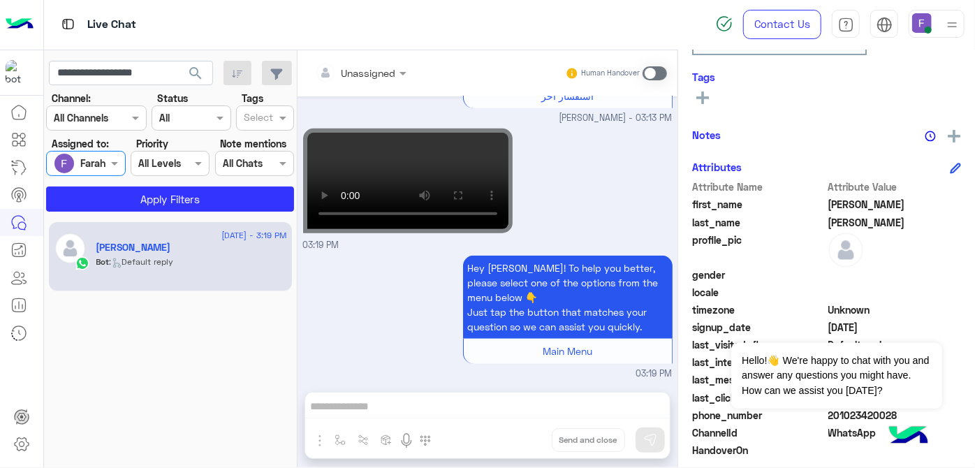 The image size is (975, 468). Describe the element at coordinates (930, 136) in the screenshot. I see `img: notes` at that location.